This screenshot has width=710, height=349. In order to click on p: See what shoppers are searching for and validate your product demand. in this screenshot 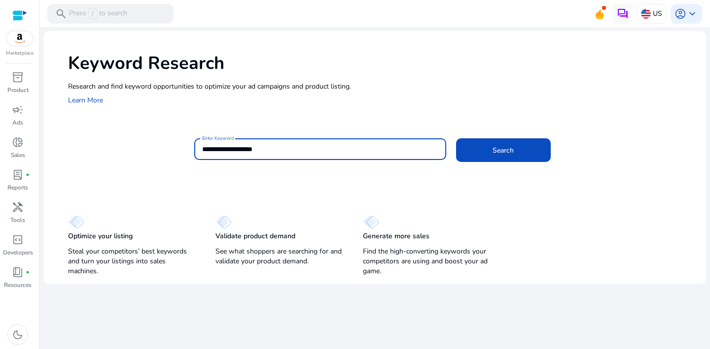, I will do `click(279, 257)`.